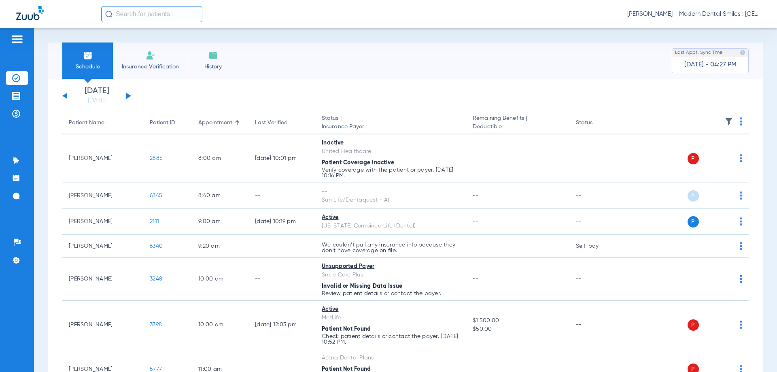  Describe the element at coordinates (390, 248) in the screenshot. I see `p: We couldn’t pull any insurance info because they don’t have coverage on file.` at that location.